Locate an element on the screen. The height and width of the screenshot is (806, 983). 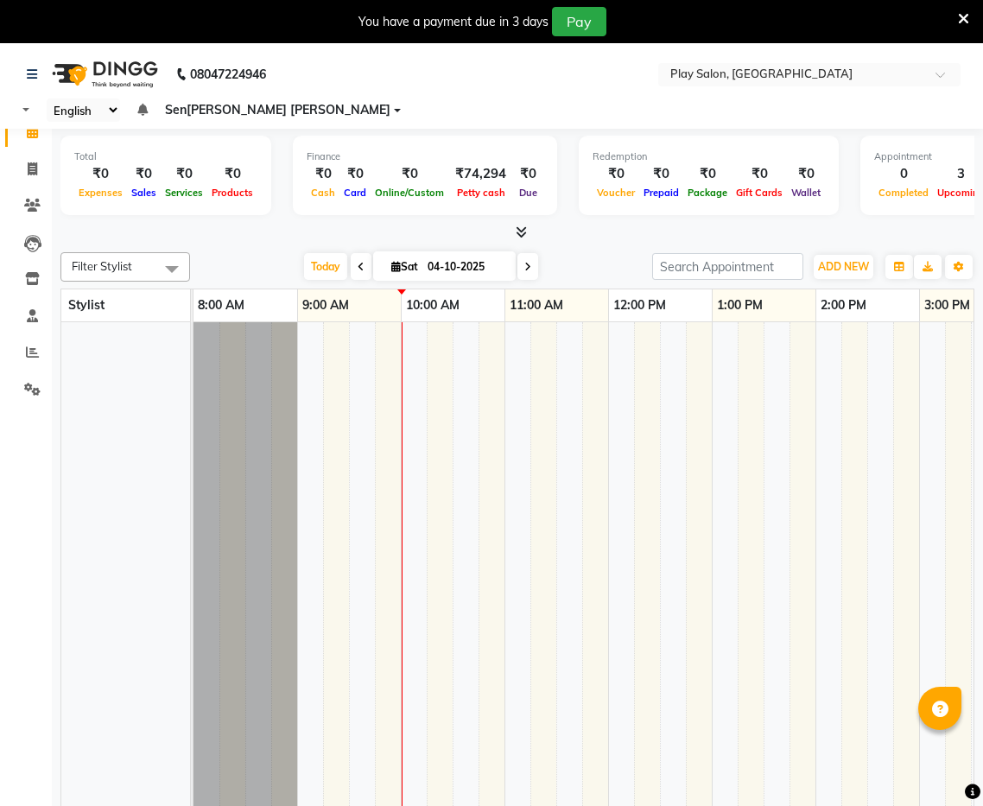
span: Due is located at coordinates (528, 193).